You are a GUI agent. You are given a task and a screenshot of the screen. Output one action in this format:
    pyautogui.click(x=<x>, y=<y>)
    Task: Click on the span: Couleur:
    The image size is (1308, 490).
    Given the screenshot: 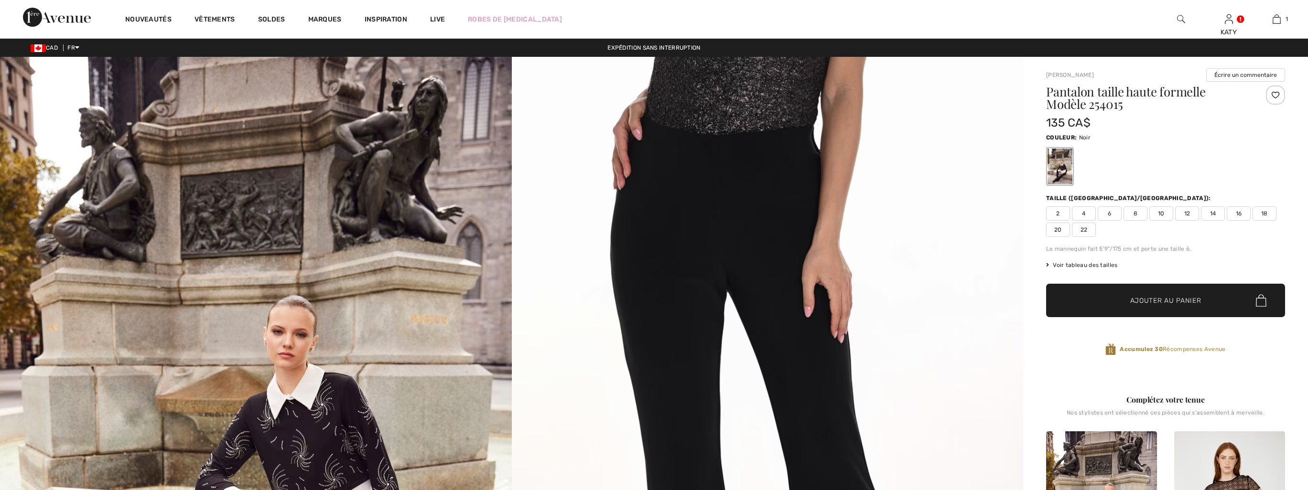 What is the action you would take?
    pyautogui.click(x=1061, y=138)
    